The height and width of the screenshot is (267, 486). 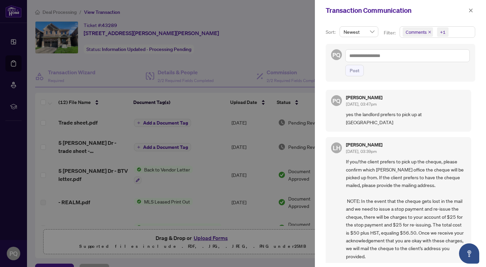 What do you see at coordinates (396, 10) in the screenshot?
I see `div: Transaction Communication` at bounding box center [396, 10].